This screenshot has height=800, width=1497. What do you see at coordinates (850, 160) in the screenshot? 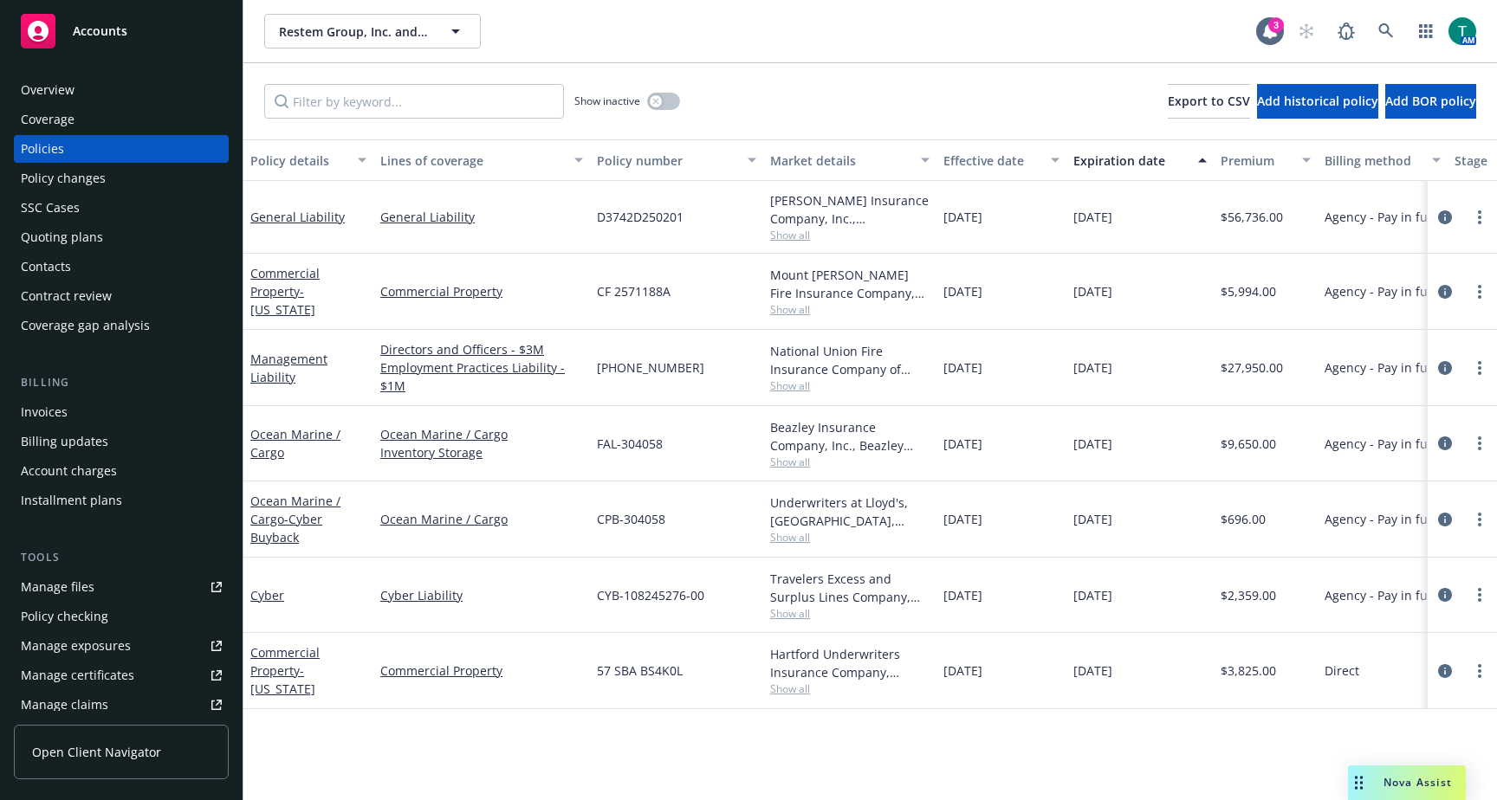
I see `button: Market details` at bounding box center [850, 160].